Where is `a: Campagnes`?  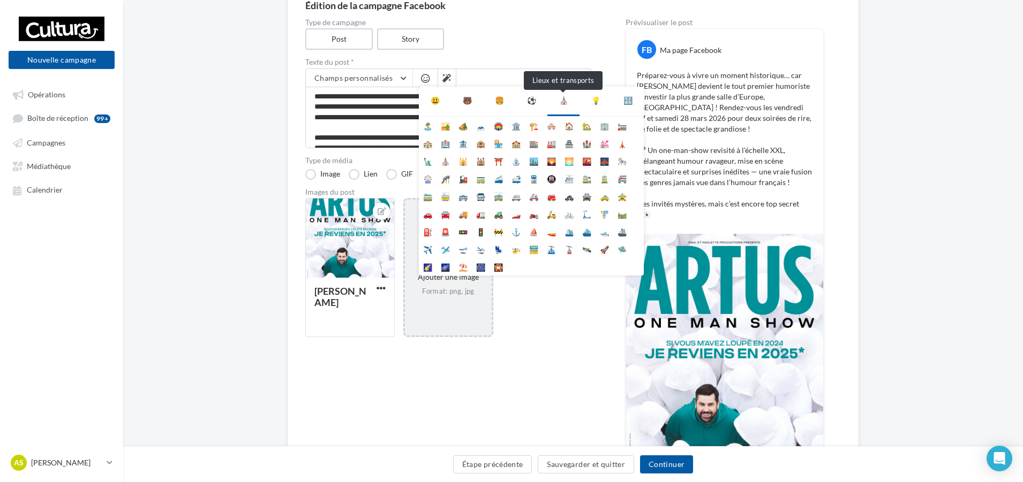
a: Campagnes is located at coordinates (62, 142).